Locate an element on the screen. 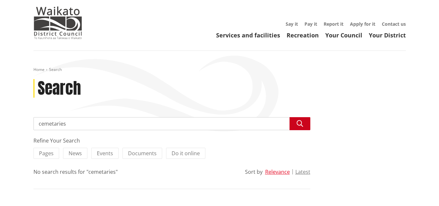 This screenshot has width=439, height=206. a: Apply for it is located at coordinates (363, 24).